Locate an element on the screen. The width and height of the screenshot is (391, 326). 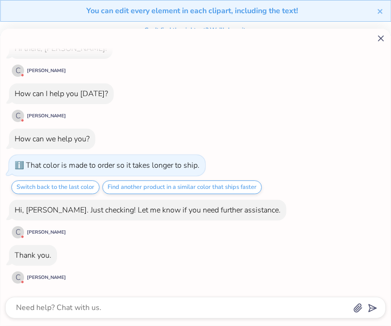
button: Switch back to the last color is located at coordinates (55, 187).